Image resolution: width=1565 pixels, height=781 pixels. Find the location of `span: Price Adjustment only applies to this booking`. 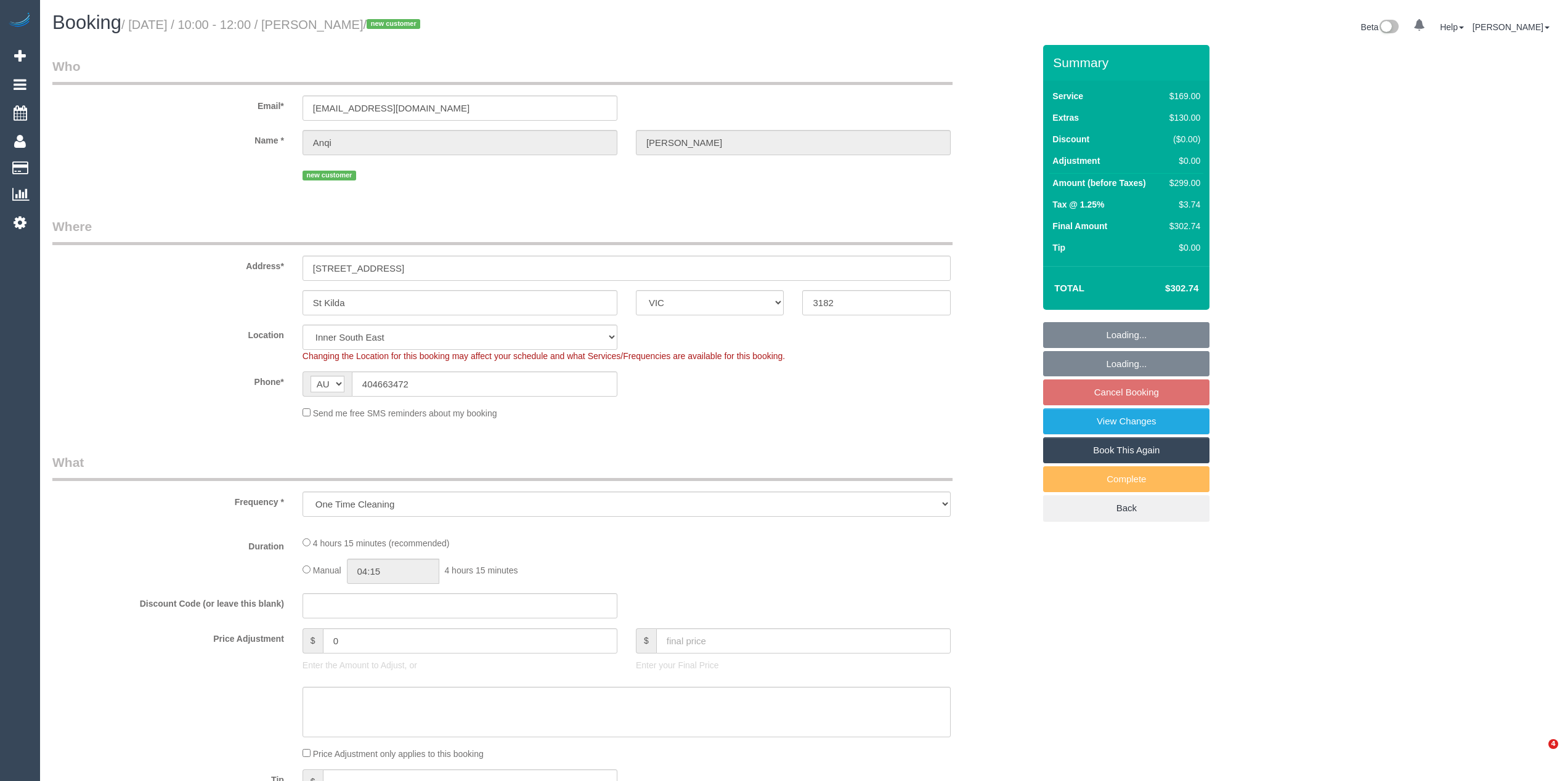

span: Price Adjustment only applies to this booking is located at coordinates (398, 754).